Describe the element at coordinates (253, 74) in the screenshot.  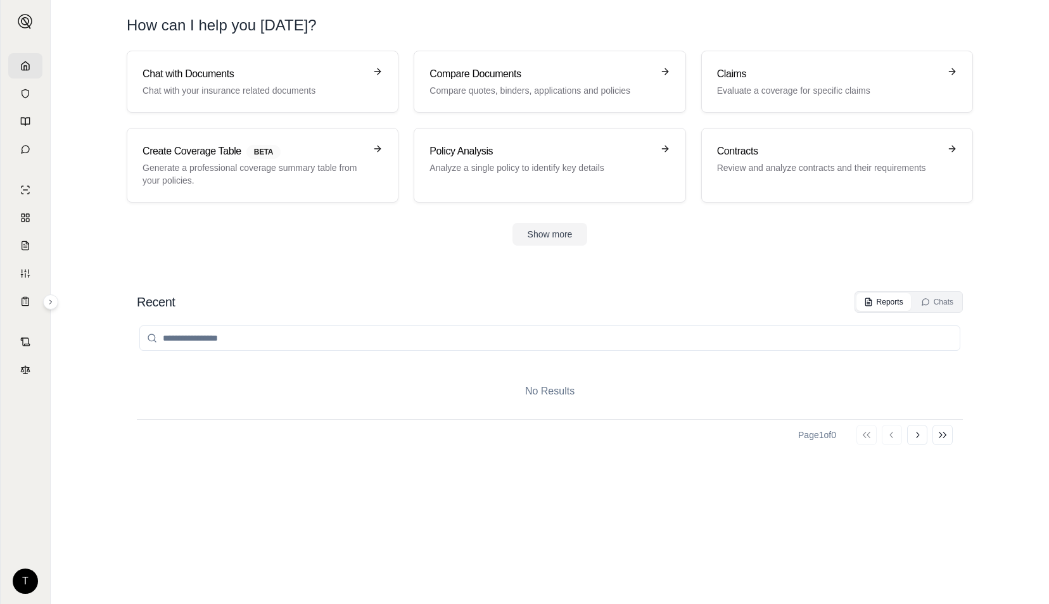
I see `h3: Chat with Documents` at that location.